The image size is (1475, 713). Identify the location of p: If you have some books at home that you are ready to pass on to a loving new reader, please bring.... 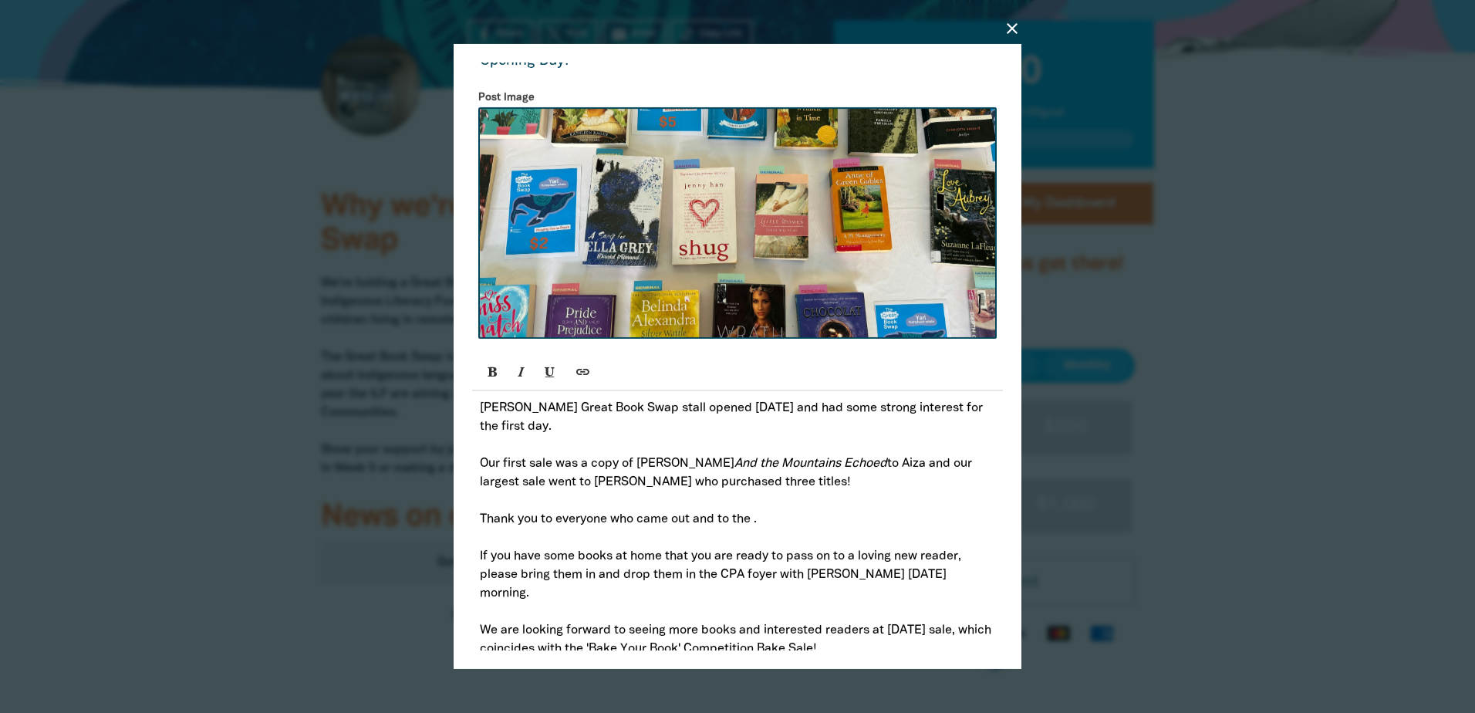
(738, 575).